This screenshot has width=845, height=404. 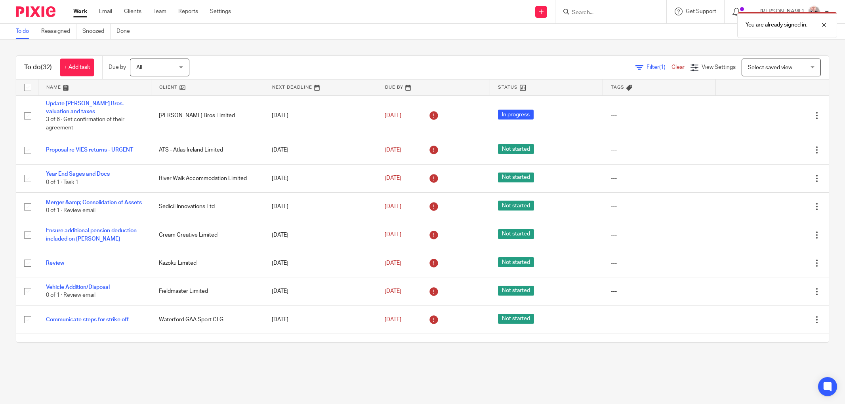 What do you see at coordinates (770, 68) in the screenshot?
I see `span: Select saved view` at bounding box center [770, 68].